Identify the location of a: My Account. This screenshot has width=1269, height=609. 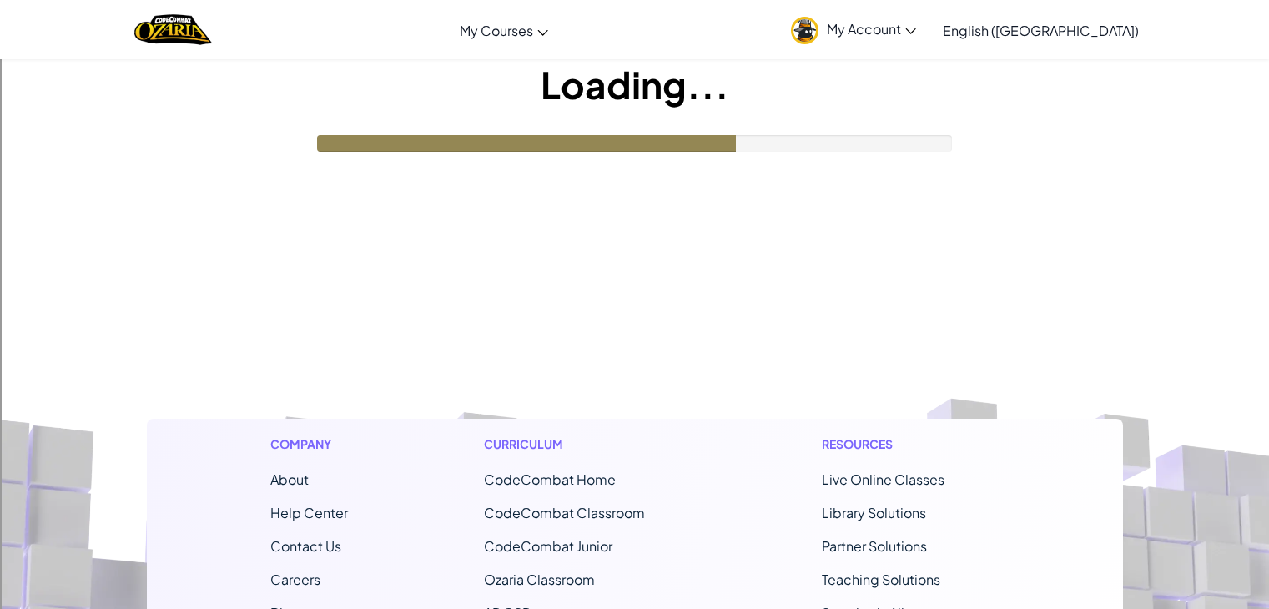
(853, 29).